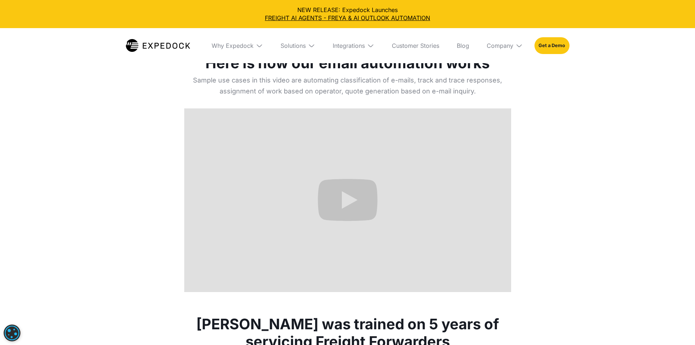  What do you see at coordinates (416, 46) in the screenshot?
I see `a: Customer Stories` at bounding box center [416, 46].